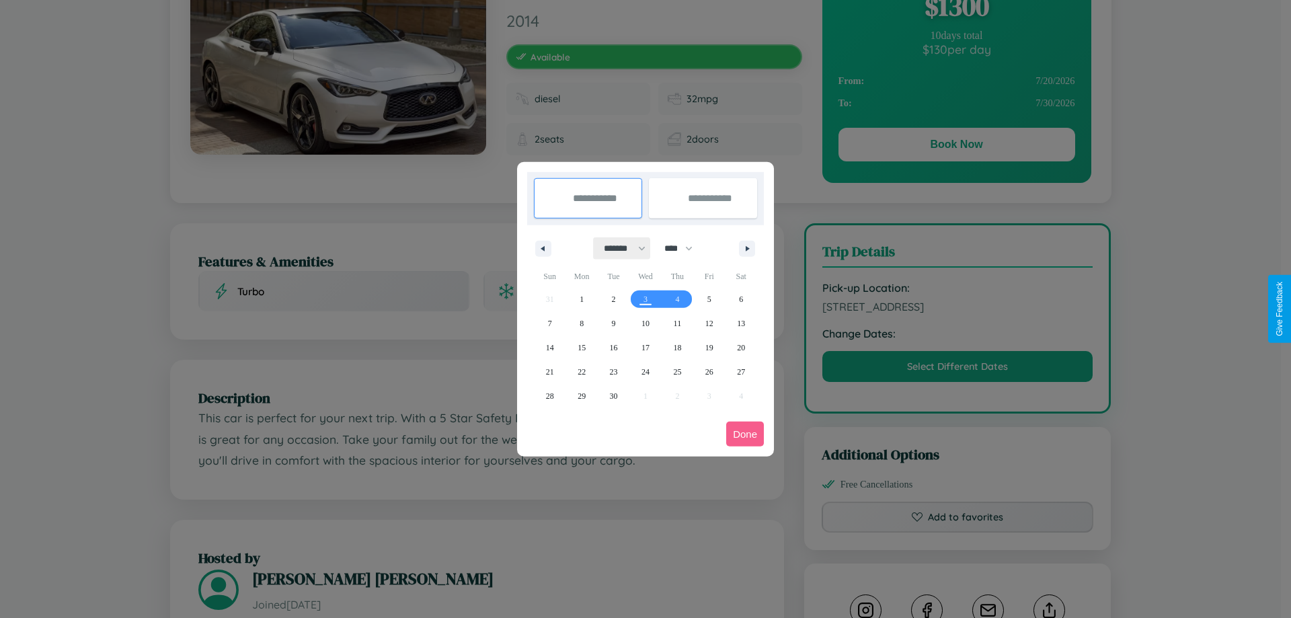 The width and height of the screenshot is (1291, 618). I want to click on span: 27, so click(741, 372).